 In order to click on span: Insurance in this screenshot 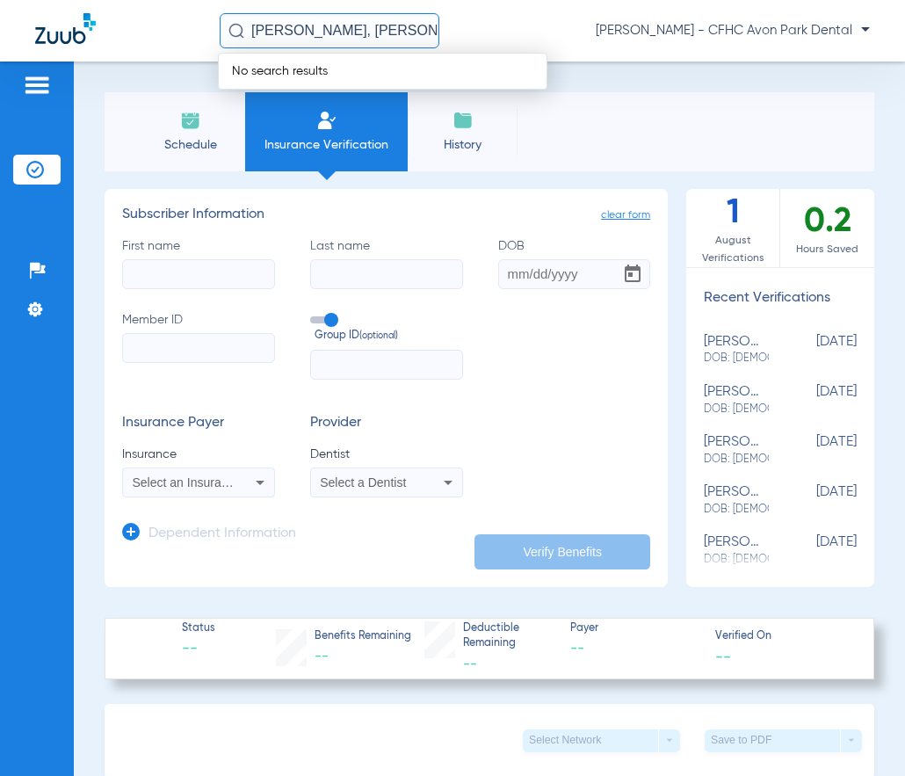, I will do `click(199, 454)`.